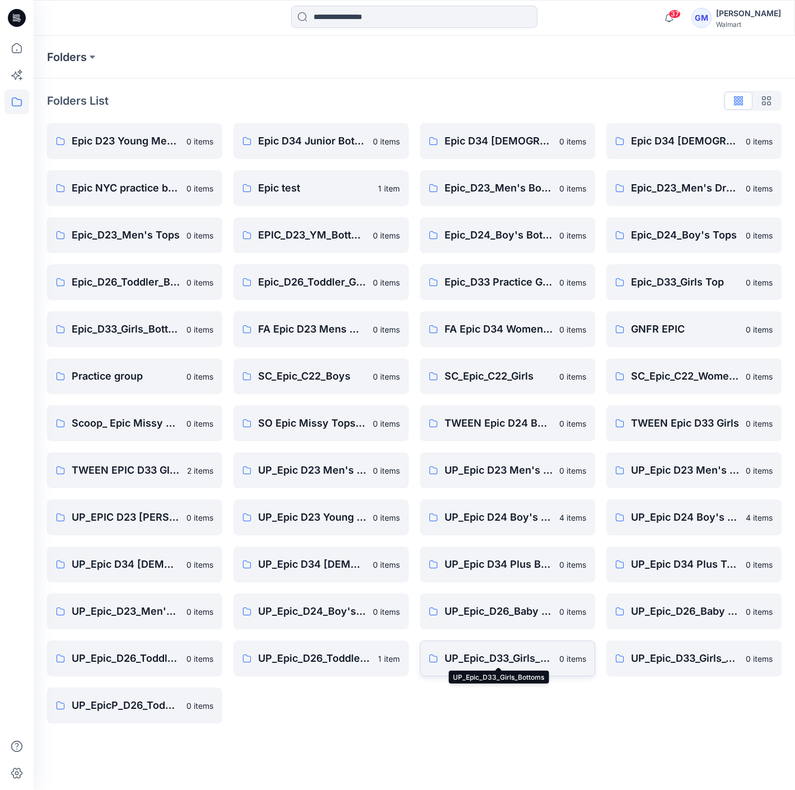 The height and width of the screenshot is (790, 795). I want to click on a: TWEEN Epic D33 Girls0 items, so click(694, 423).